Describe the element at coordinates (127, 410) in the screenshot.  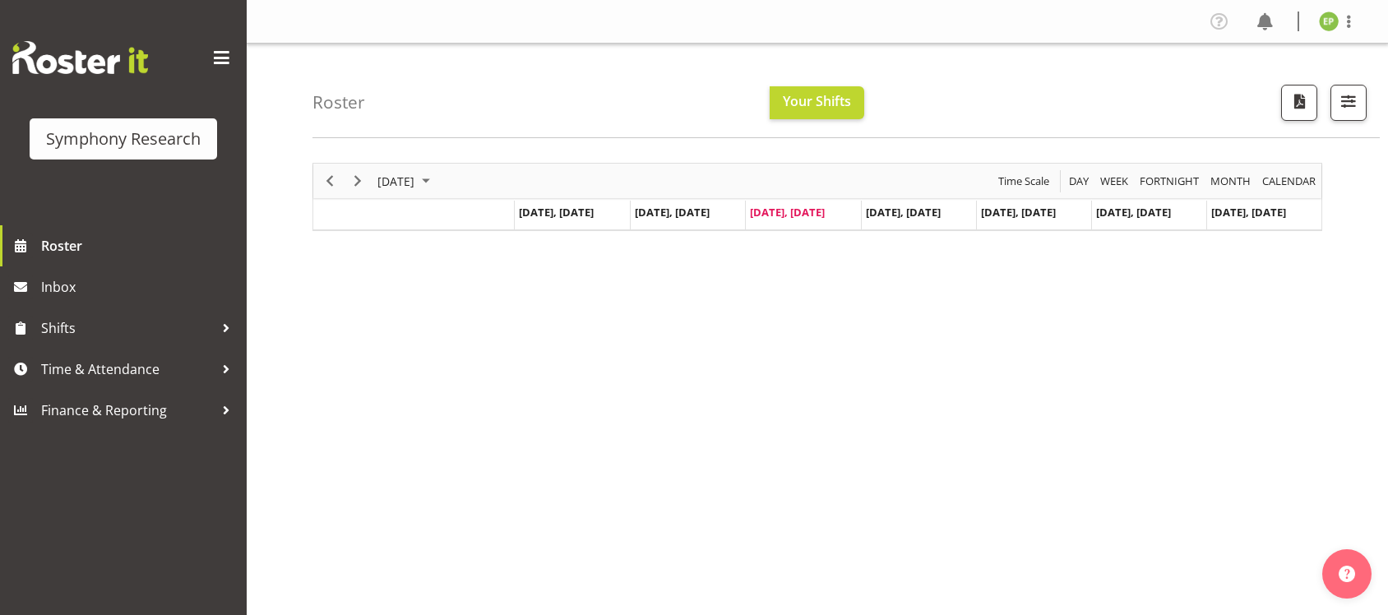
I see `span: Finance & Reporting` at that location.